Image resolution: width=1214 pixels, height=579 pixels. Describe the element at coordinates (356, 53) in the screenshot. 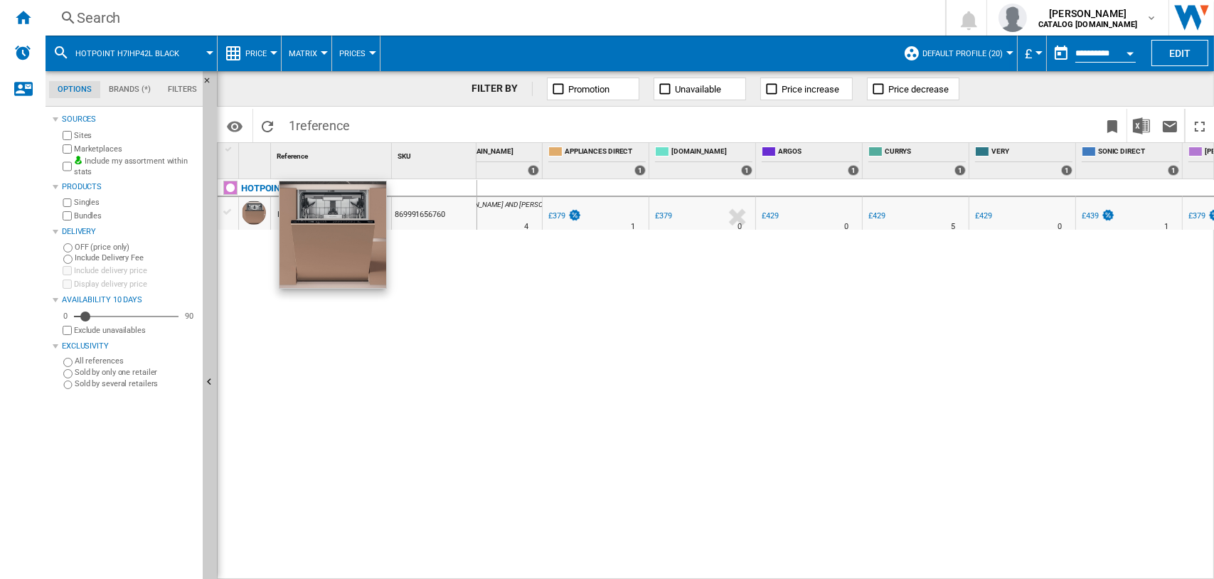

I see `button: Prices` at that location.